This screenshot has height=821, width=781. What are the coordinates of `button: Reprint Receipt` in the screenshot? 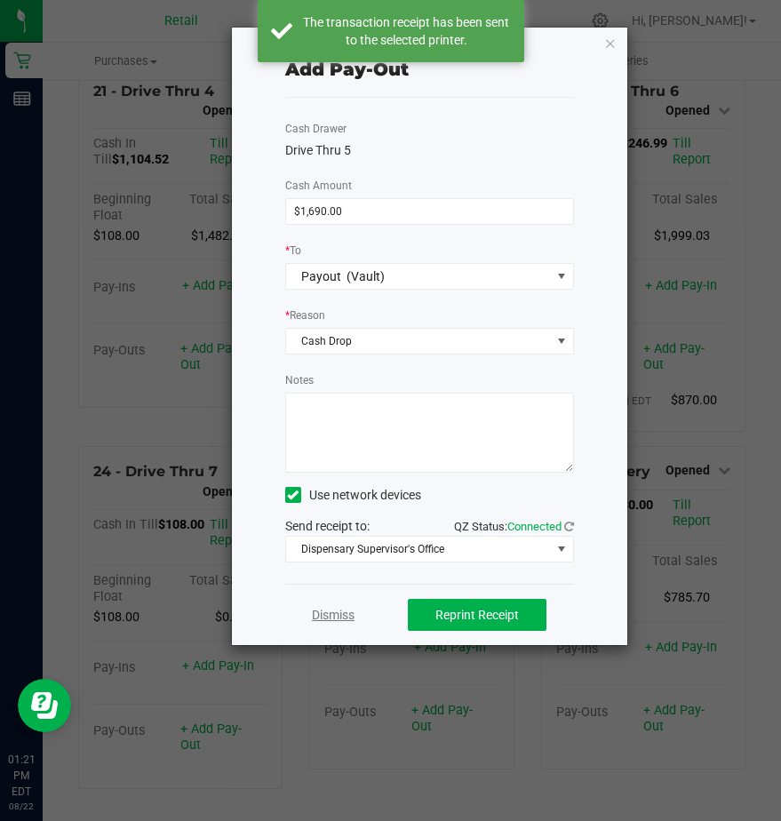 It's located at (477, 615).